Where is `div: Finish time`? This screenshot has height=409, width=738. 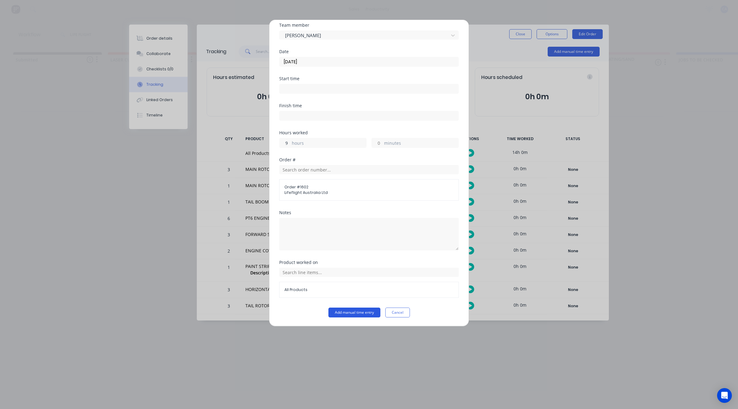
div: Finish time is located at coordinates (369, 106).